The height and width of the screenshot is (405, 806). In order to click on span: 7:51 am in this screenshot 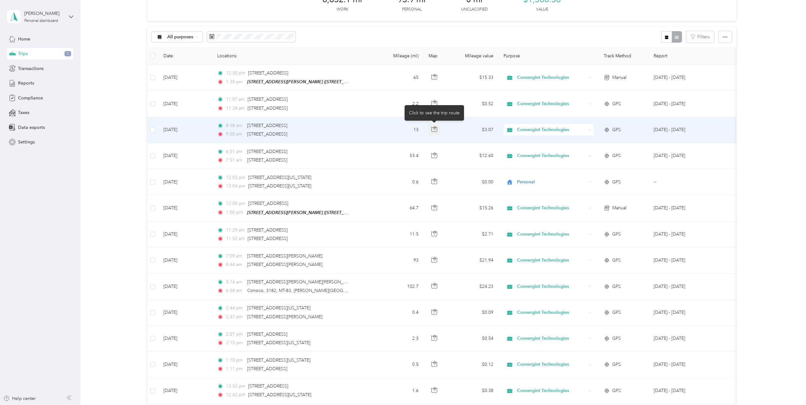, I will do `click(235, 160)`.